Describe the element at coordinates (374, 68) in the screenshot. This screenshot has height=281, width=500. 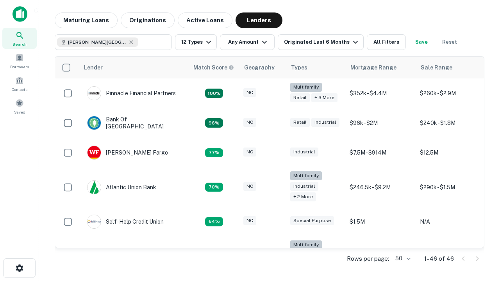
I see `div: Mortgage Range` at that location.